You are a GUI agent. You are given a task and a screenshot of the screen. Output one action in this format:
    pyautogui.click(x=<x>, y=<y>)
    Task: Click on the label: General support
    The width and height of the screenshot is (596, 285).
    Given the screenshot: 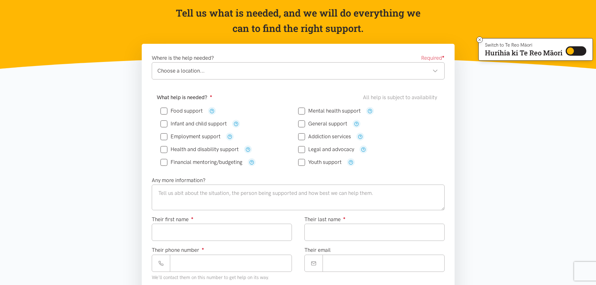 What is the action you would take?
    pyautogui.click(x=322, y=124)
    